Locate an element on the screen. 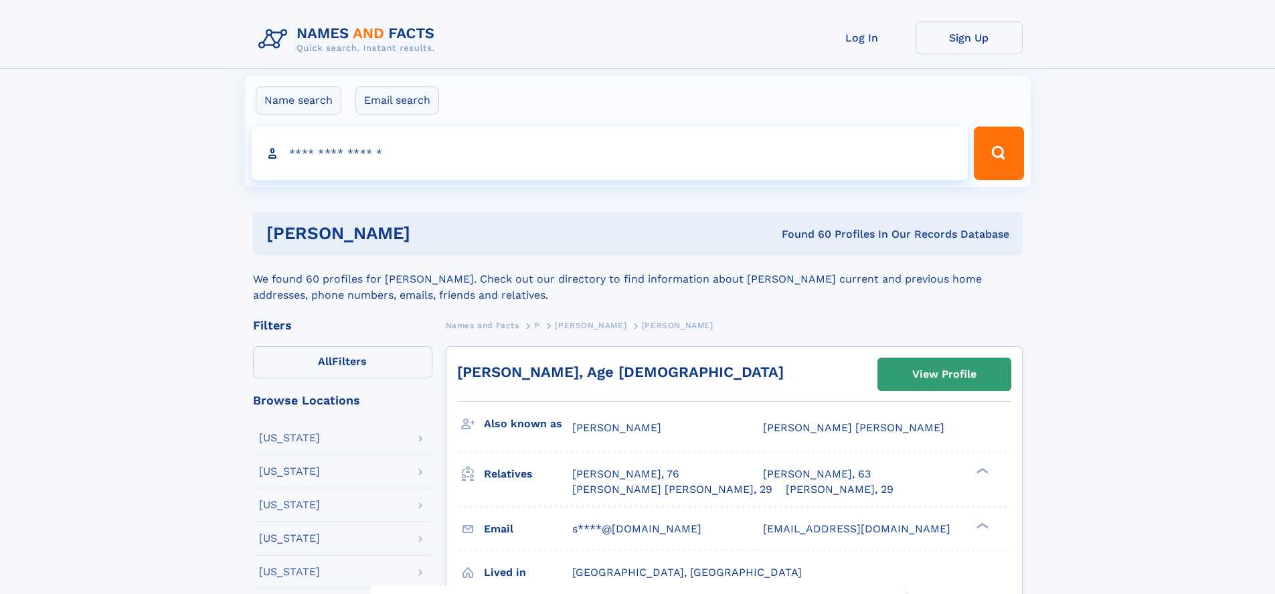 The height and width of the screenshot is (594, 1275). a: Log In is located at coordinates (862, 37).